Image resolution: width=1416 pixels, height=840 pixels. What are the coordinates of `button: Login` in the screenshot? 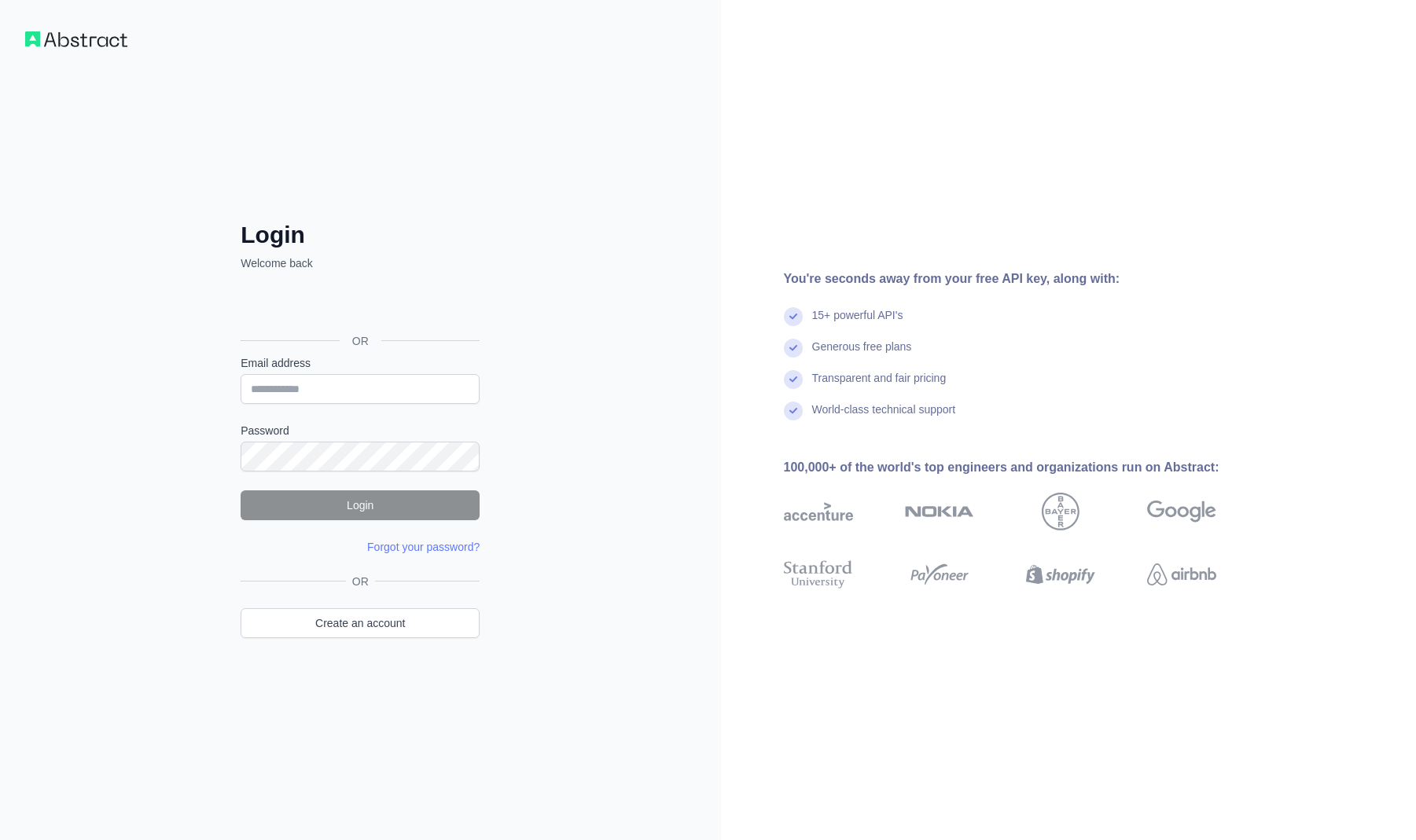 It's located at (360, 505).